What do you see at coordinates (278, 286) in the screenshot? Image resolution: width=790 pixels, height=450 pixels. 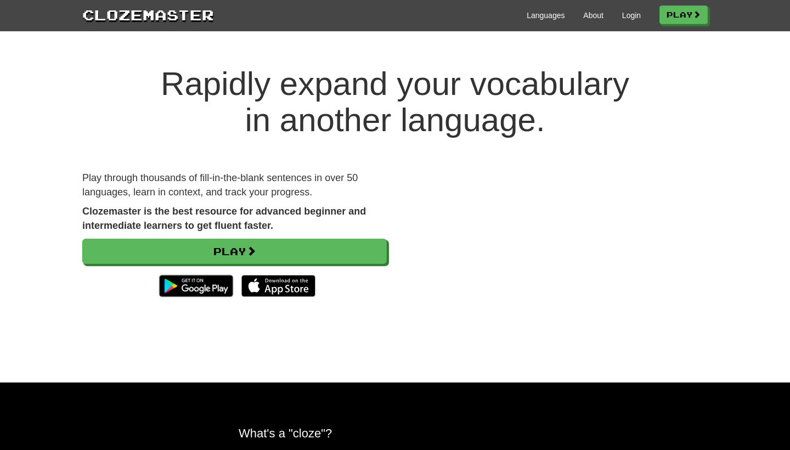 I see `img: Download_on_the_App_Store_Badge_US-UK_135x40-25178aeef6eb6b83b96f5f2d004eda3bffbb37122de64afbaef7...` at bounding box center [278, 286].